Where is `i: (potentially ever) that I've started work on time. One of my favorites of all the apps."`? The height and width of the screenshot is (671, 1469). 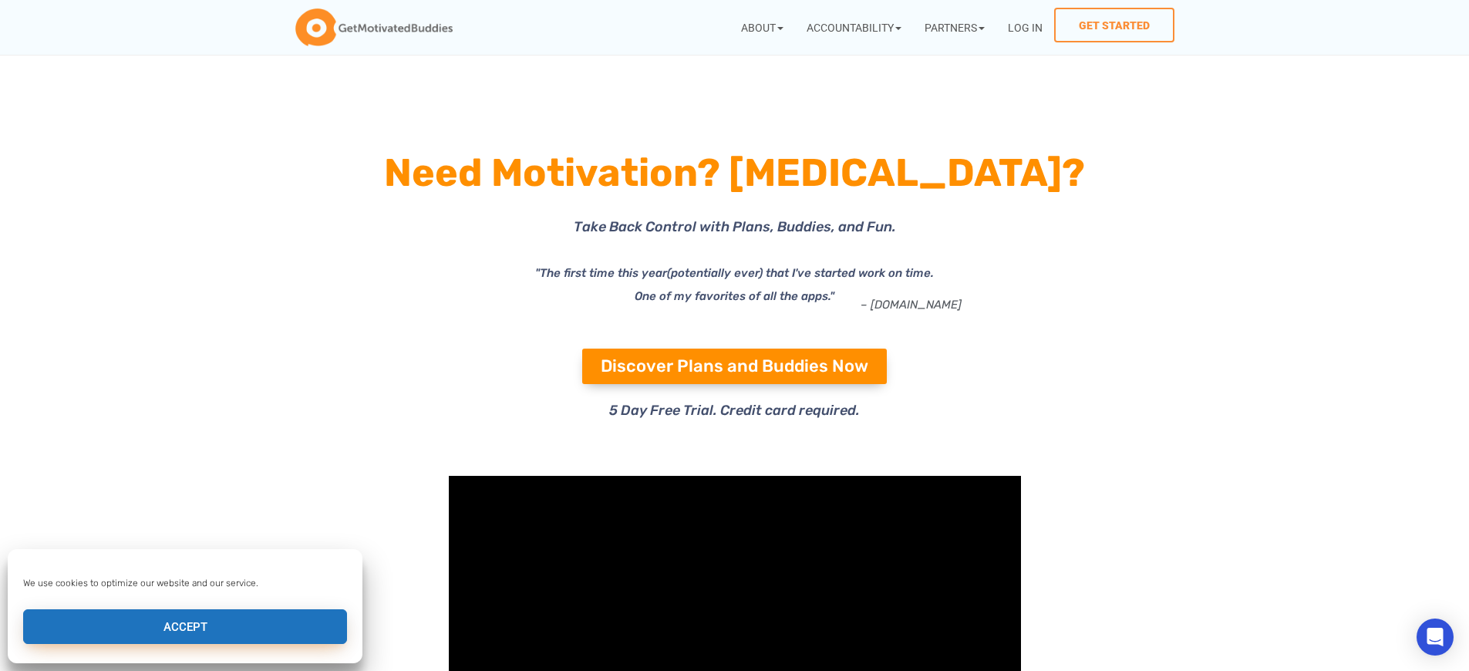
i: (potentially ever) that I've started work on time. One of my favorites of all the apps." is located at coordinates (784, 284).